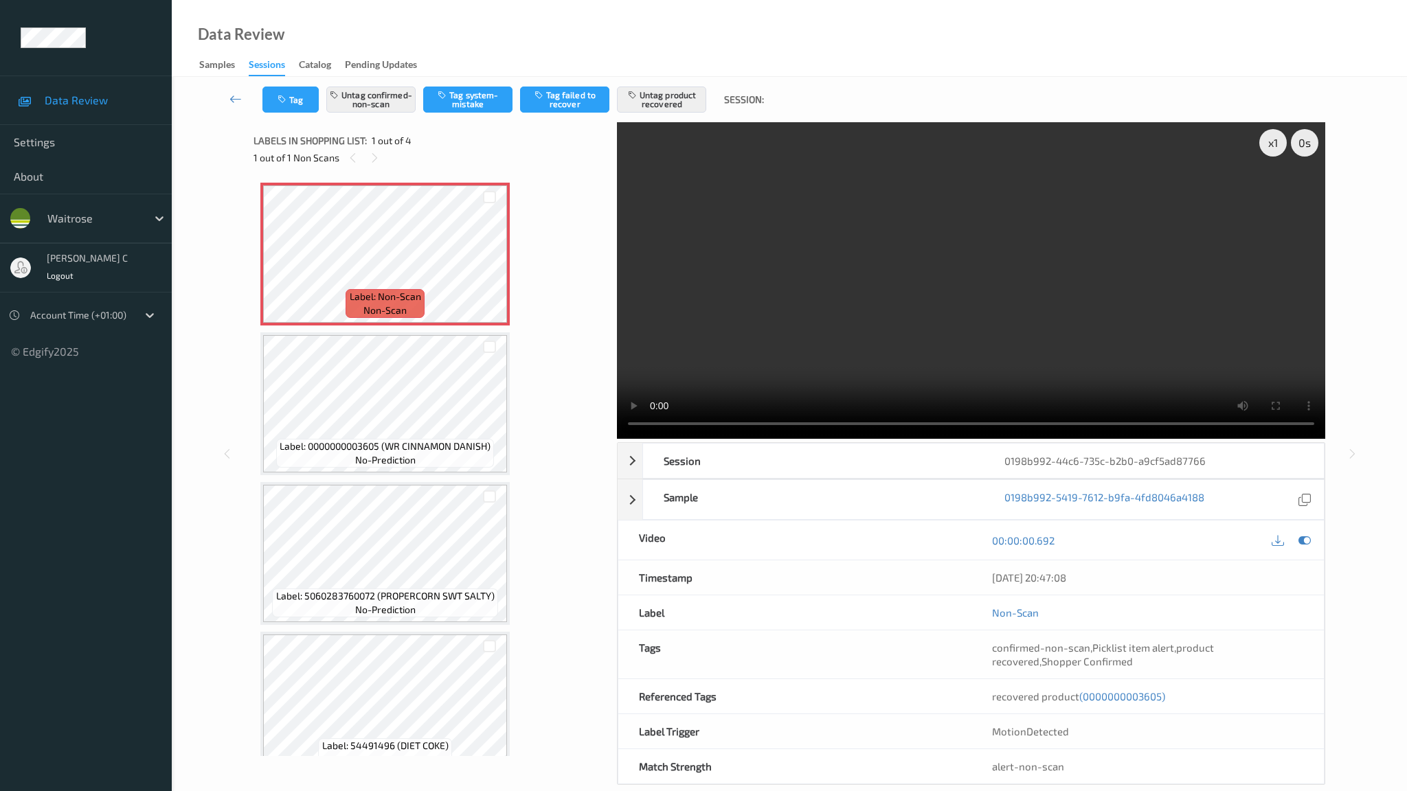  Describe the element at coordinates (315, 66) in the screenshot. I see `div: Catalog` at that location.